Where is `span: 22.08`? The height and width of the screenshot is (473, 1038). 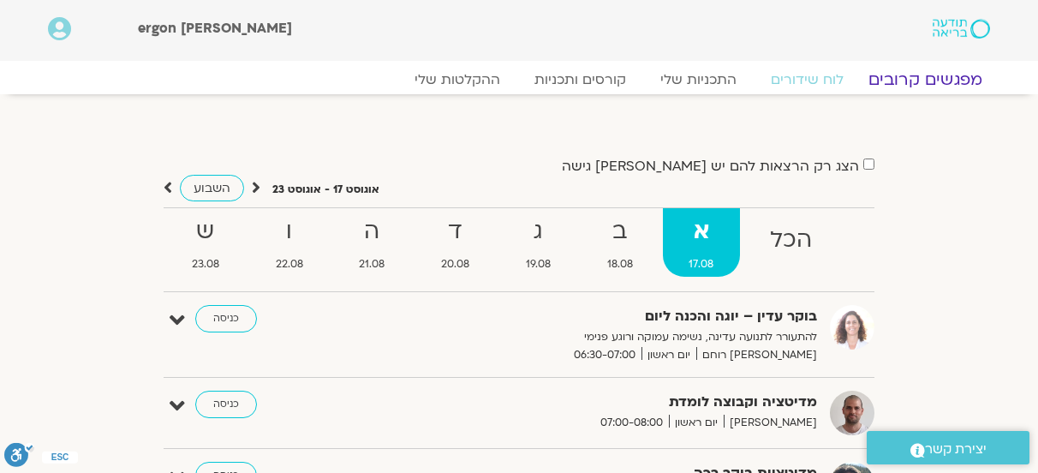 span: 22.08 is located at coordinates (290, 264).